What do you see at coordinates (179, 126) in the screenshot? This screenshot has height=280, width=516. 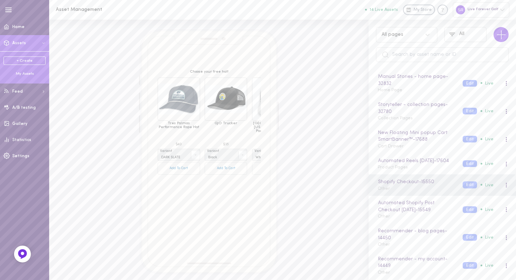 I see `p: Tres Palmas Performance Rope Hat` at bounding box center [179, 126].